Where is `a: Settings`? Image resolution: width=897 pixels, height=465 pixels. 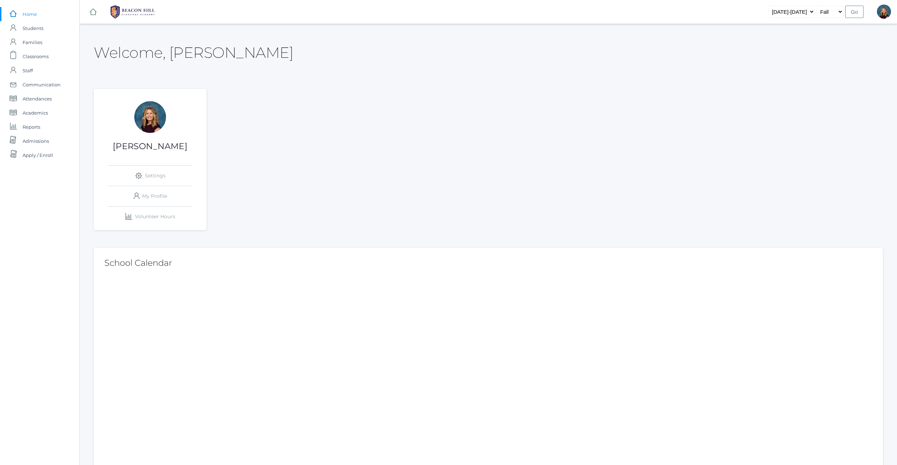 a: Settings is located at coordinates (150, 175).